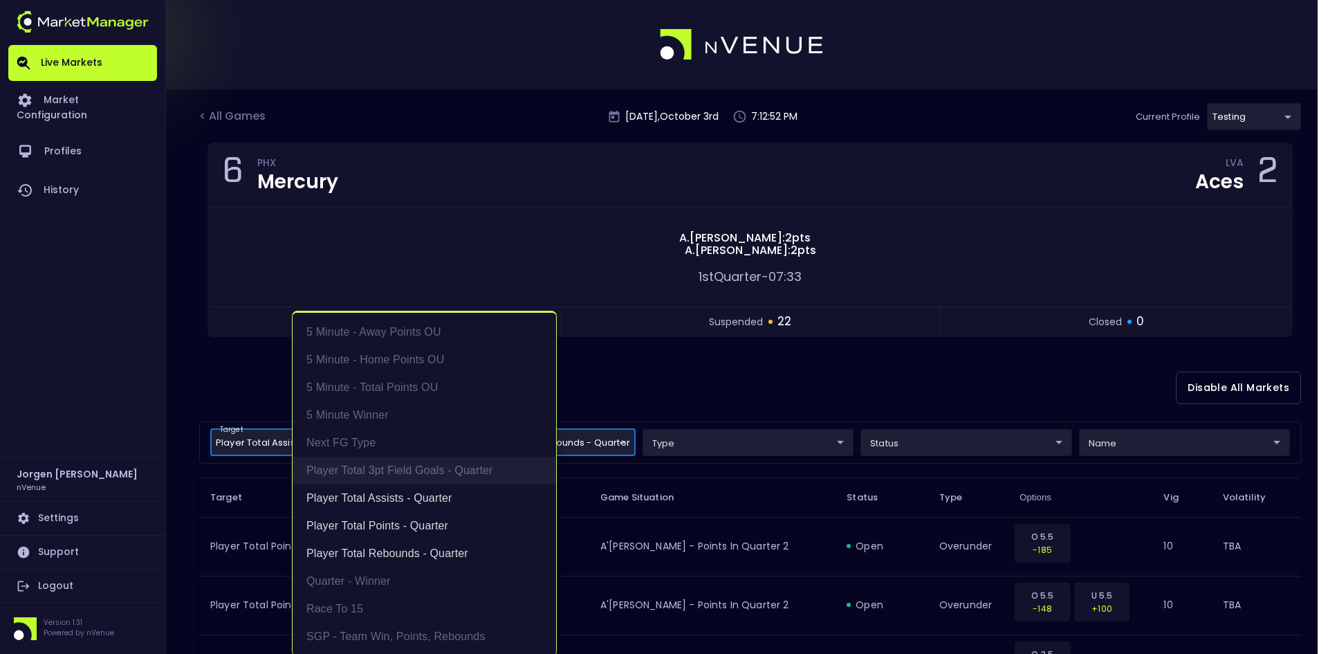  What do you see at coordinates (424, 470) in the screenshot?
I see `li: Player Total 3pt Field Goals - Quarter` at bounding box center [424, 470].